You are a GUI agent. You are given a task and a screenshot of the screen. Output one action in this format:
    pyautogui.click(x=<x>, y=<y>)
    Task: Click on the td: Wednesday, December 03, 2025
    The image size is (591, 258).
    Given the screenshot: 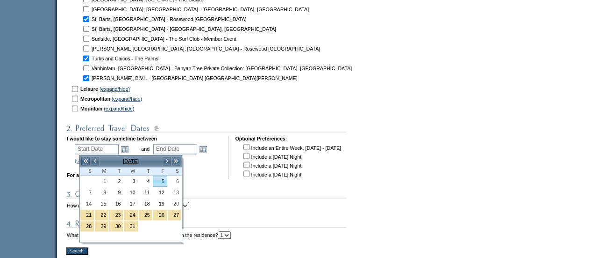 What is the action you would take?
    pyautogui.click(x=130, y=181)
    